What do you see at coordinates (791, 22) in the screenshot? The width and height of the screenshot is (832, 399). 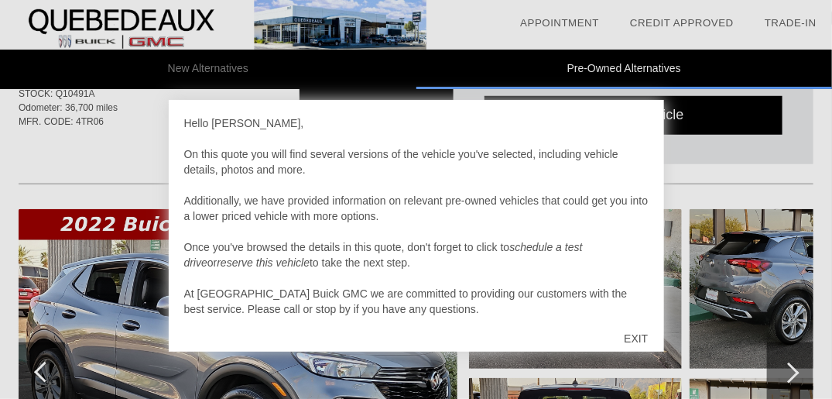 I see `a: Trade-In` at bounding box center [791, 22].